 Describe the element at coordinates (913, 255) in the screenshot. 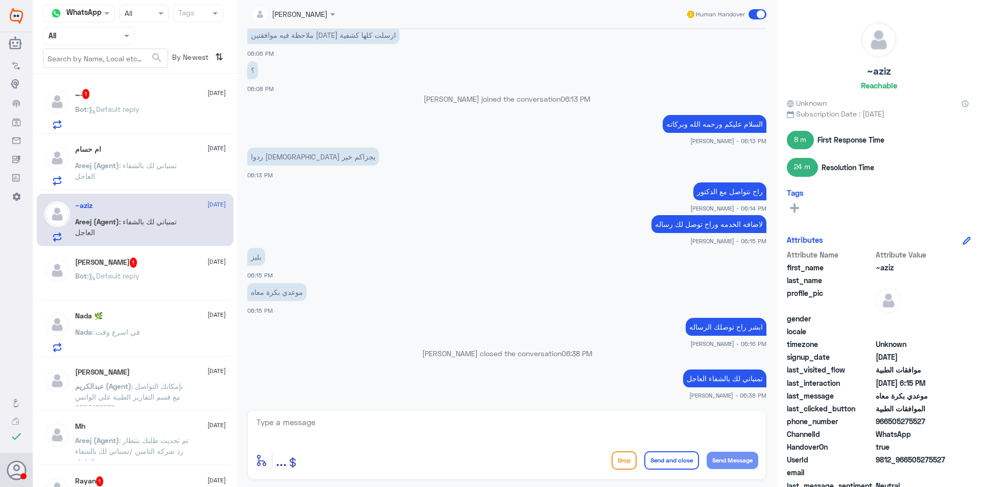

I see `span: Attribute Value` at that location.